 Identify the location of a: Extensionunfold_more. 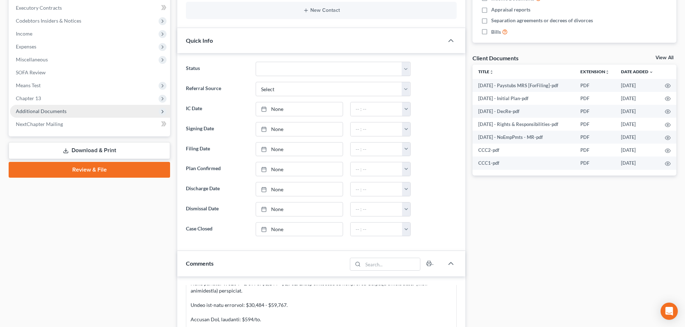
(594, 72).